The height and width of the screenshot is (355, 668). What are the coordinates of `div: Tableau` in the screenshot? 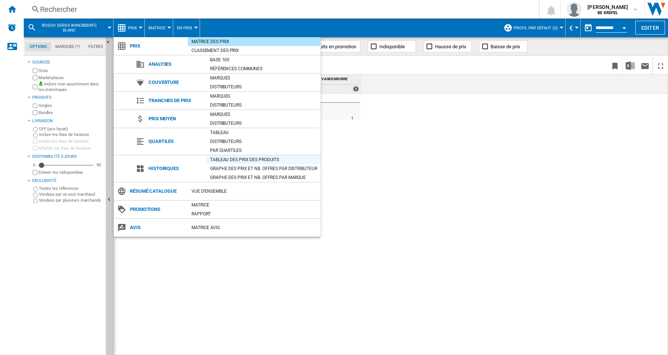 It's located at (263, 132).